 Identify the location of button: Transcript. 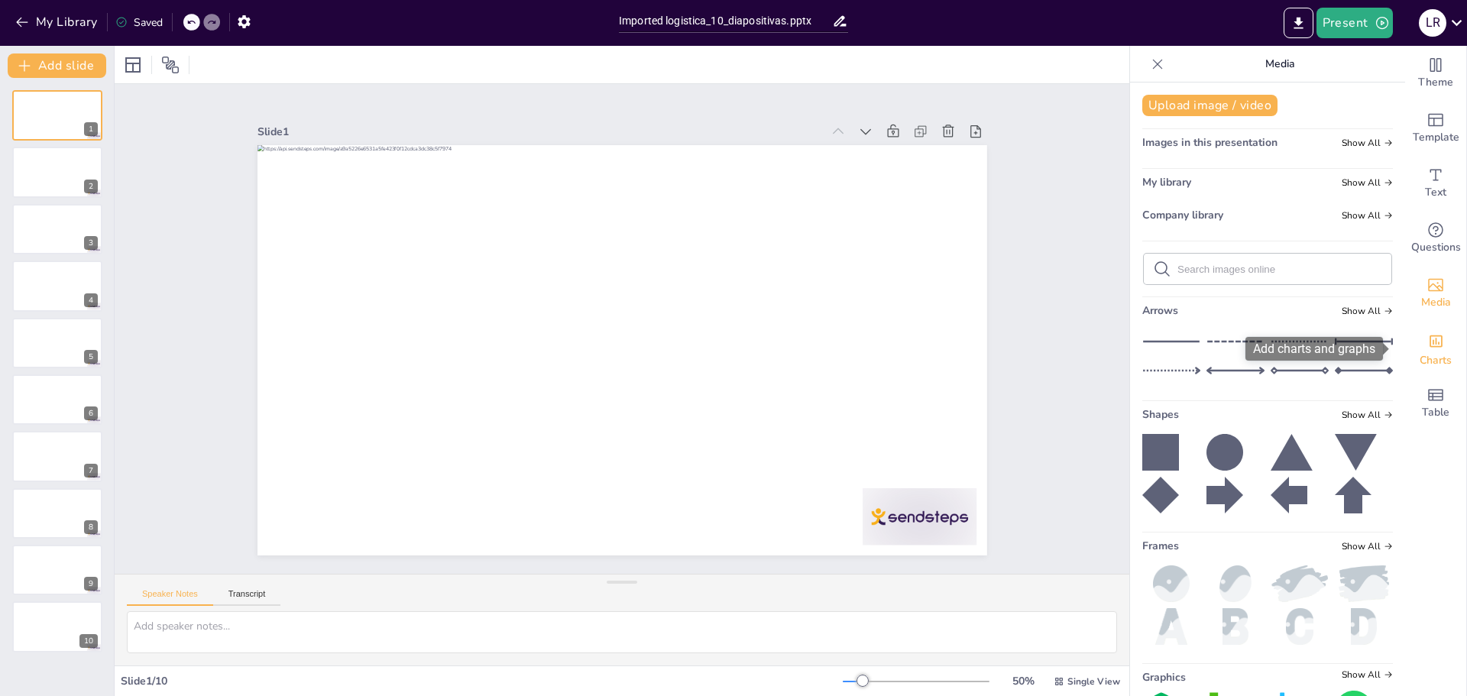
(247, 598).